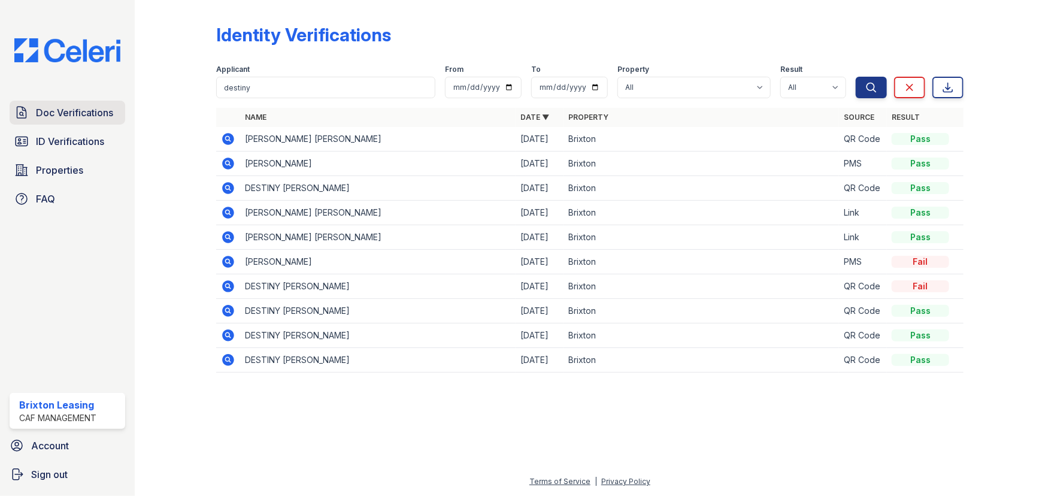 This screenshot has height=496, width=1045. Describe the element at coordinates (67, 474) in the screenshot. I see `a: Sign out` at that location.